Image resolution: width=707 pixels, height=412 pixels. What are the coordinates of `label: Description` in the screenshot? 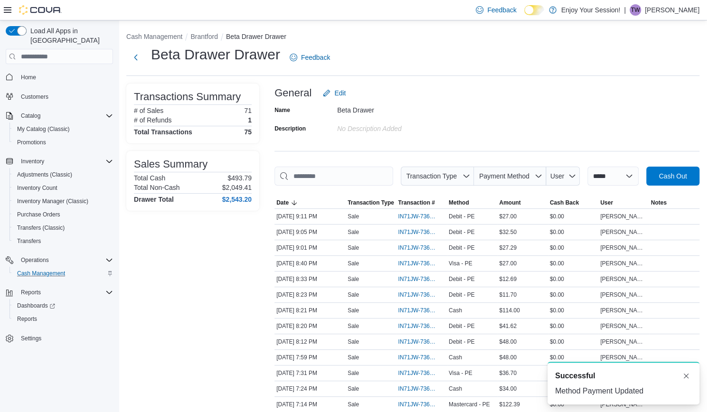 It's located at (290, 129).